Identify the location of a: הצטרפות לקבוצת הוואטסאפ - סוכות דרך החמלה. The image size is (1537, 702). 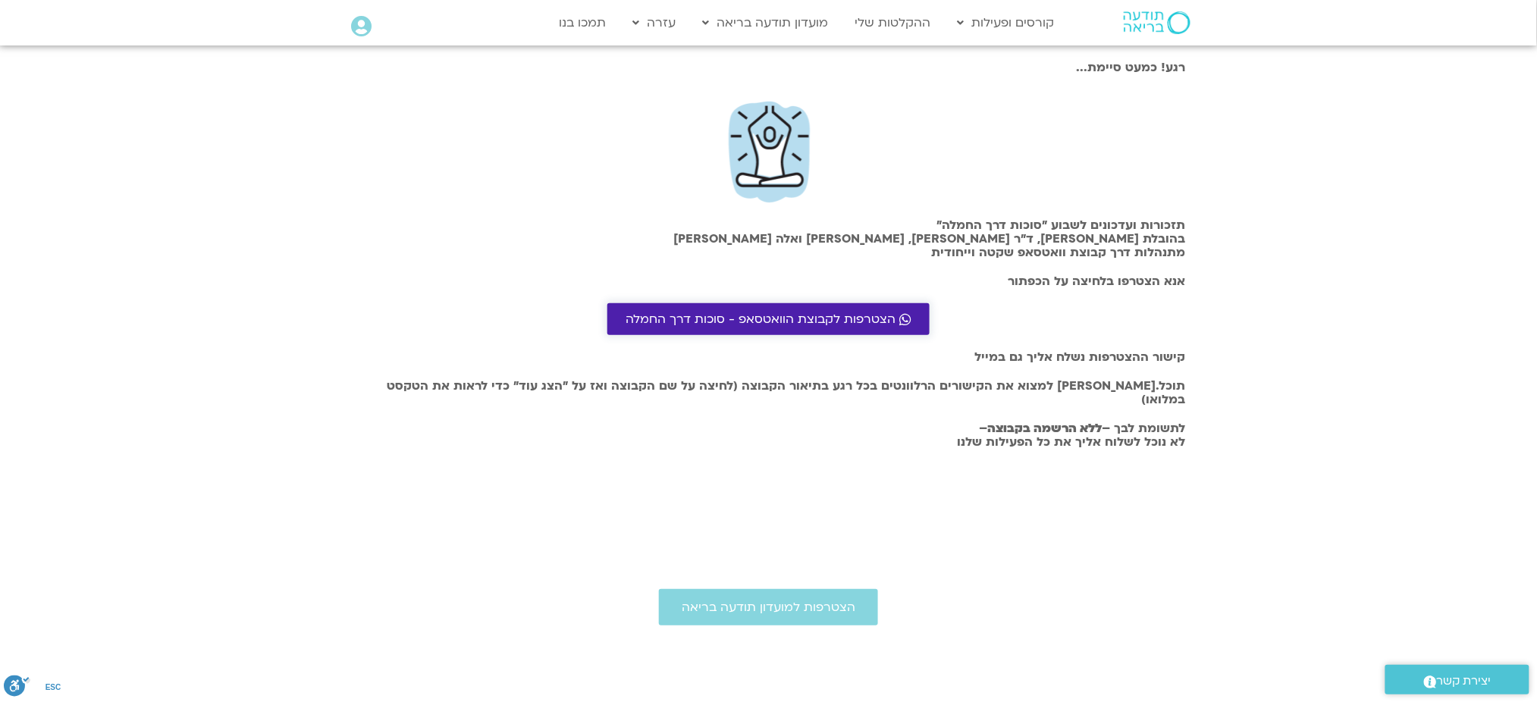
(768, 319).